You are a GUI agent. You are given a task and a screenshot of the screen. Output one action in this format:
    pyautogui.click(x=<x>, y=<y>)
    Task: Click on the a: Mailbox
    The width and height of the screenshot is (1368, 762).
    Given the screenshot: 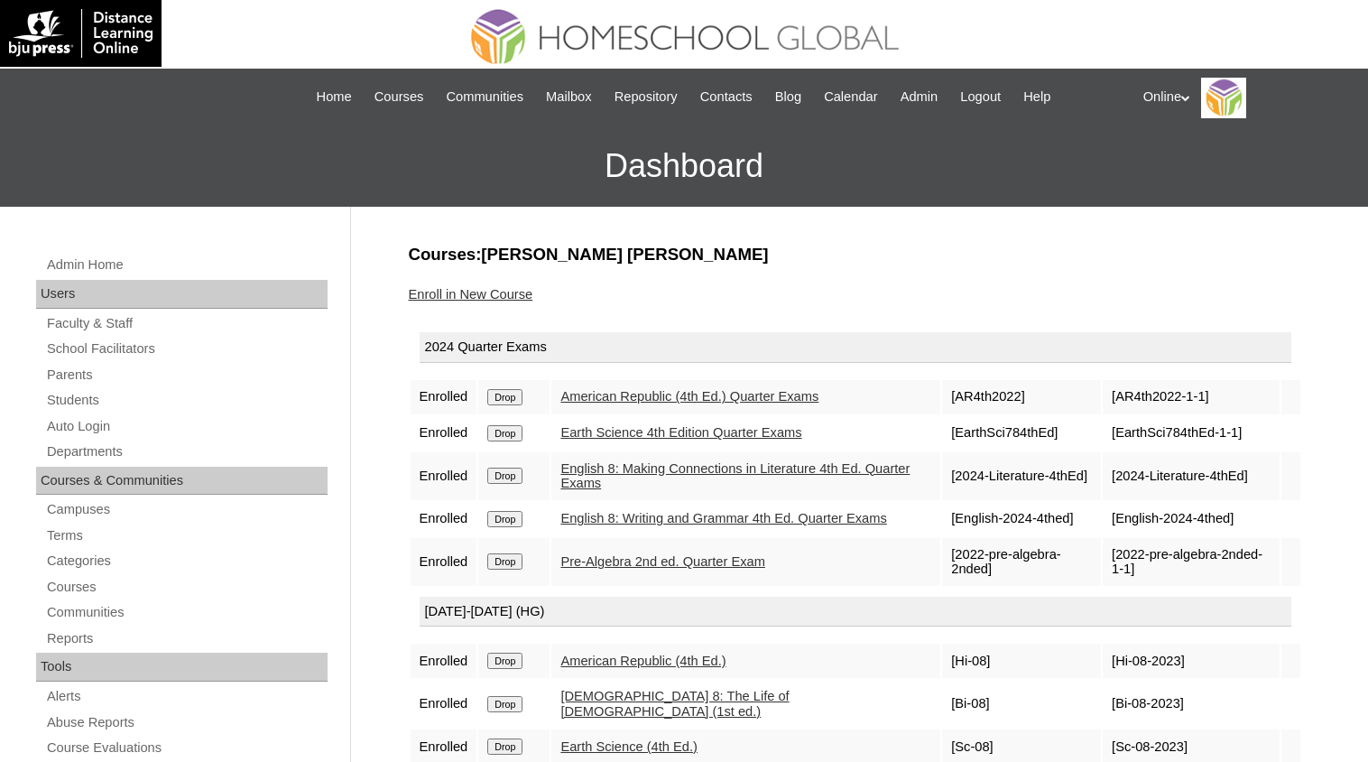 What is the action you would take?
    pyautogui.click(x=569, y=97)
    